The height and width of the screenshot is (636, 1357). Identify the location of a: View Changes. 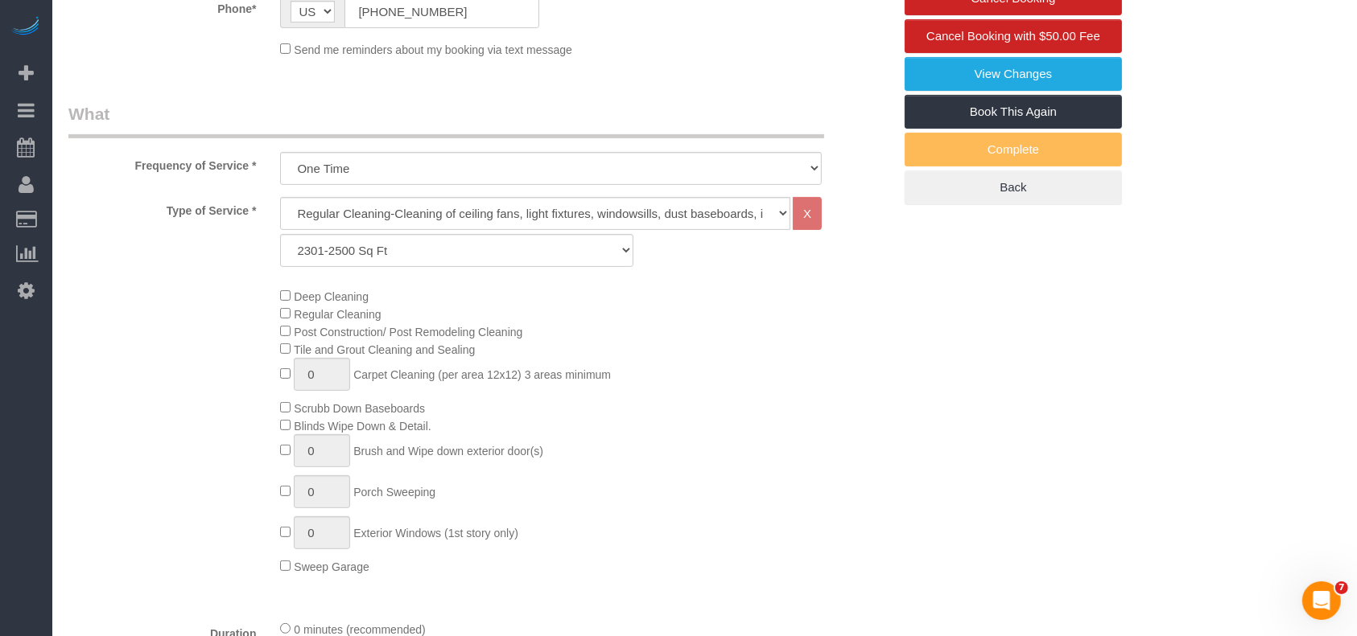
(1013, 74).